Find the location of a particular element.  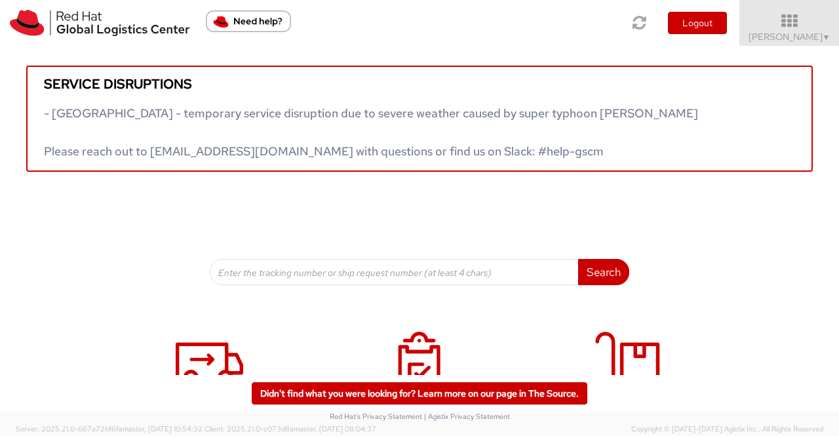

button: Search is located at coordinates (604, 272).